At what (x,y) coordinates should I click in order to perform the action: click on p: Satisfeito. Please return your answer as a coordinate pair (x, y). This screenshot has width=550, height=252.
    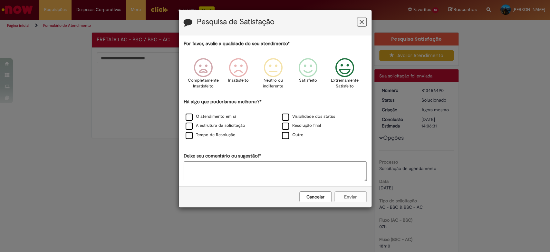
    Looking at the image, I should click on (308, 80).